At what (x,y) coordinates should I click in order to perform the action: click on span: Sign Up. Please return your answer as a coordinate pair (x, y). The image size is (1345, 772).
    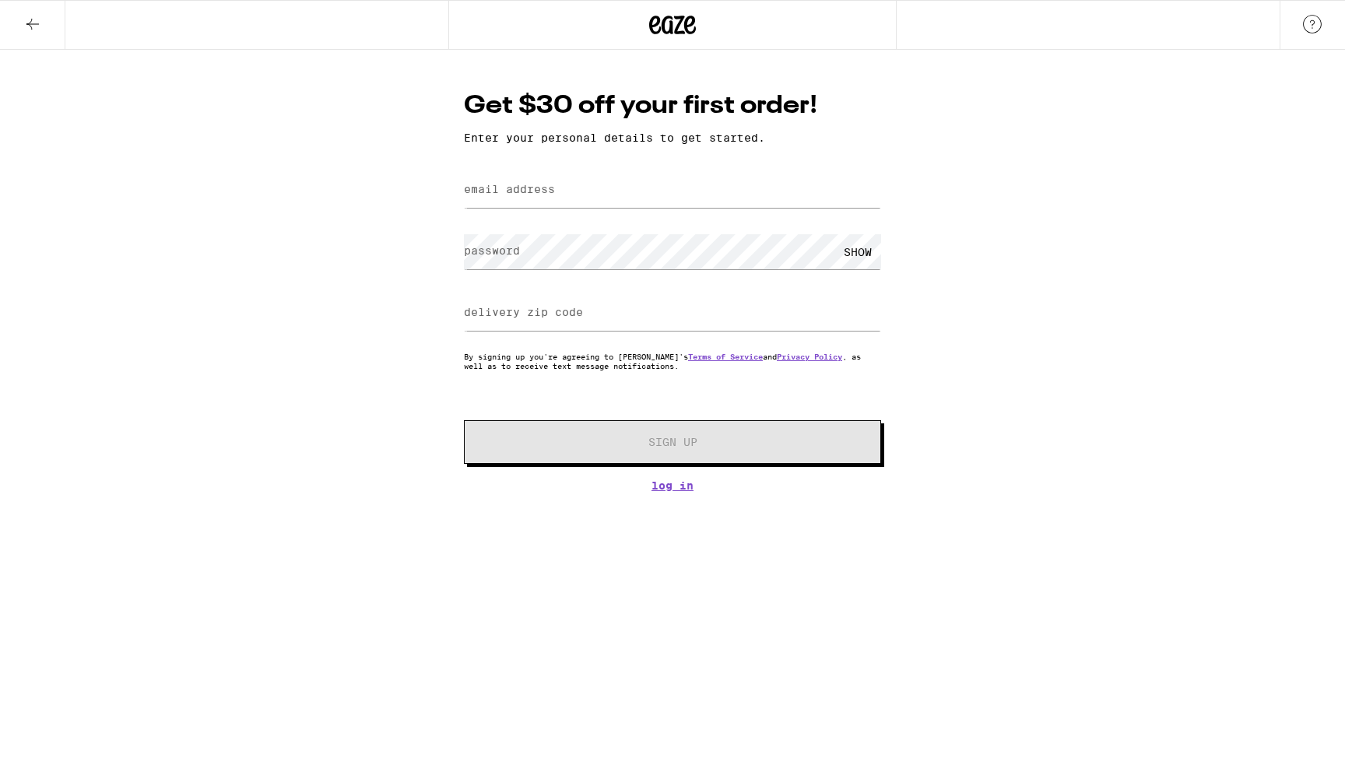
    Looking at the image, I should click on (673, 442).